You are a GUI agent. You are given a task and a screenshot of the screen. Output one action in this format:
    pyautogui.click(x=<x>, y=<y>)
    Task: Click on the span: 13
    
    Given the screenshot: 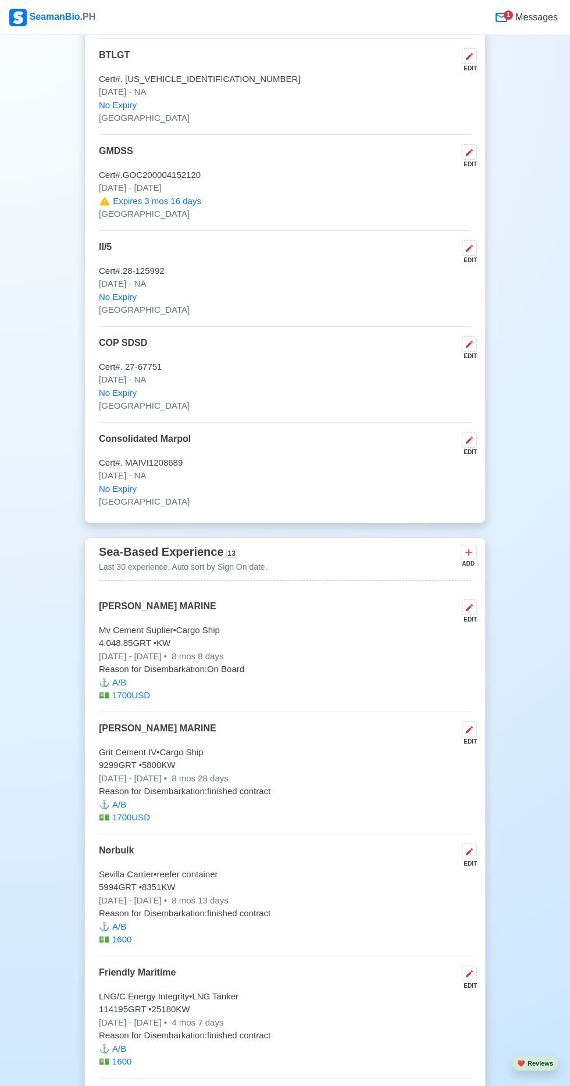 What is the action you would take?
    pyautogui.click(x=231, y=553)
    